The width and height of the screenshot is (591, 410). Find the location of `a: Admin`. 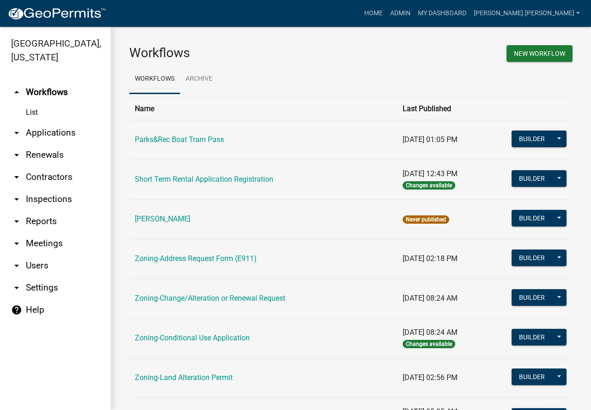

a: Admin is located at coordinates (400, 13).